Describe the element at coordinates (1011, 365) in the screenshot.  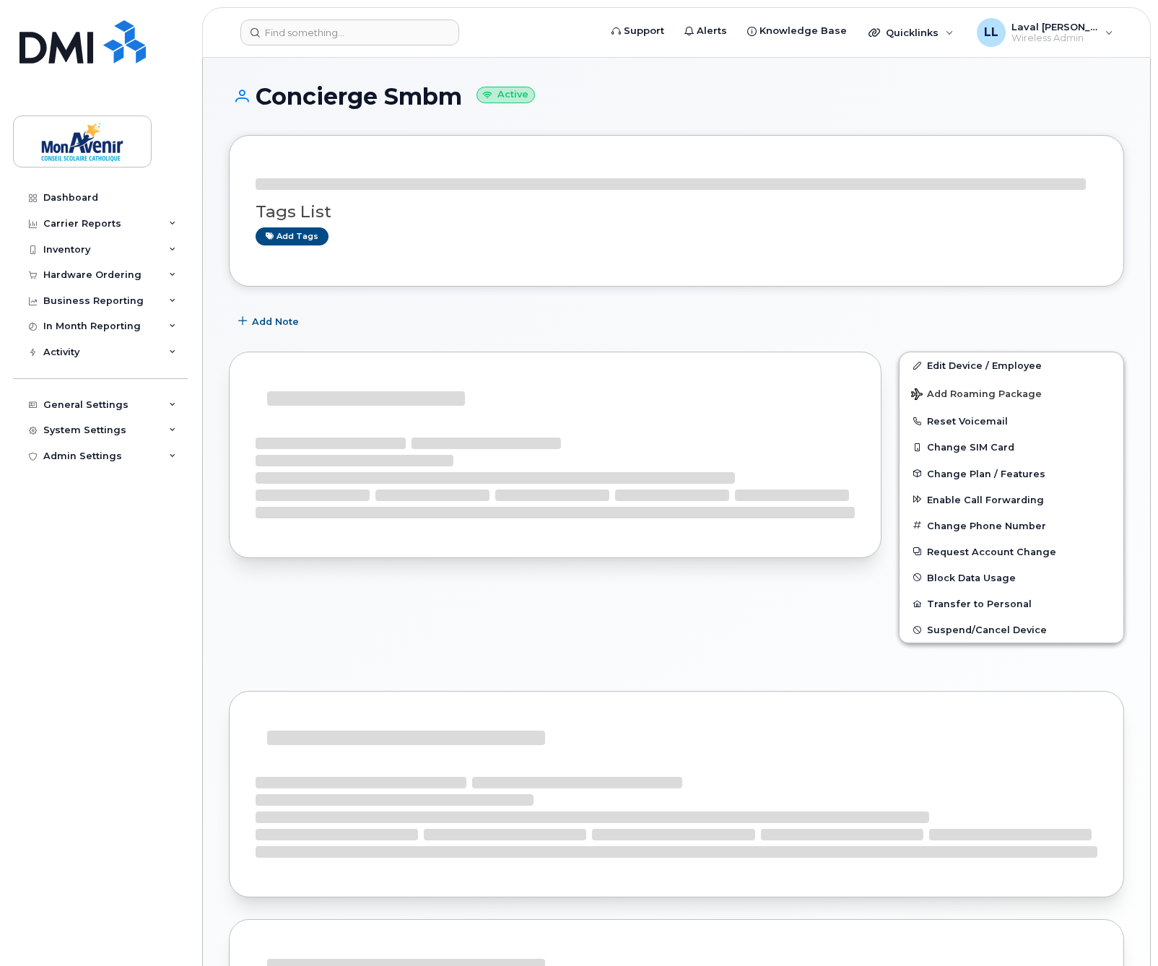
I see `a: Edit Device / Employee` at that location.